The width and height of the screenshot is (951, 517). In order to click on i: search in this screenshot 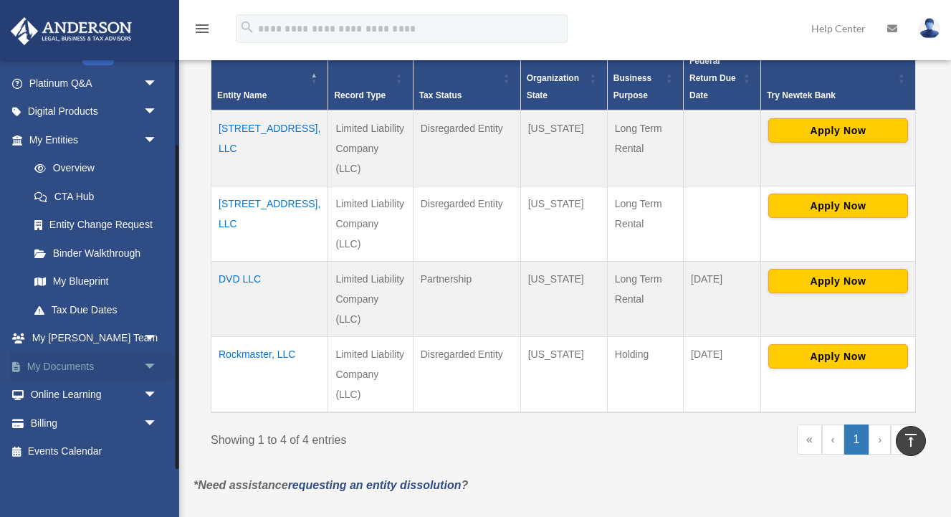, I will do `click(247, 27)`.